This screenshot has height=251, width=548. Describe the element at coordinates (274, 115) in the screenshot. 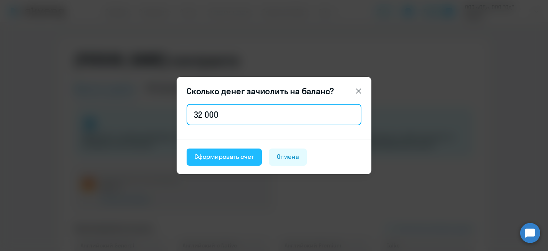

I see `input: 1 000 000 000 ₽` at that location.